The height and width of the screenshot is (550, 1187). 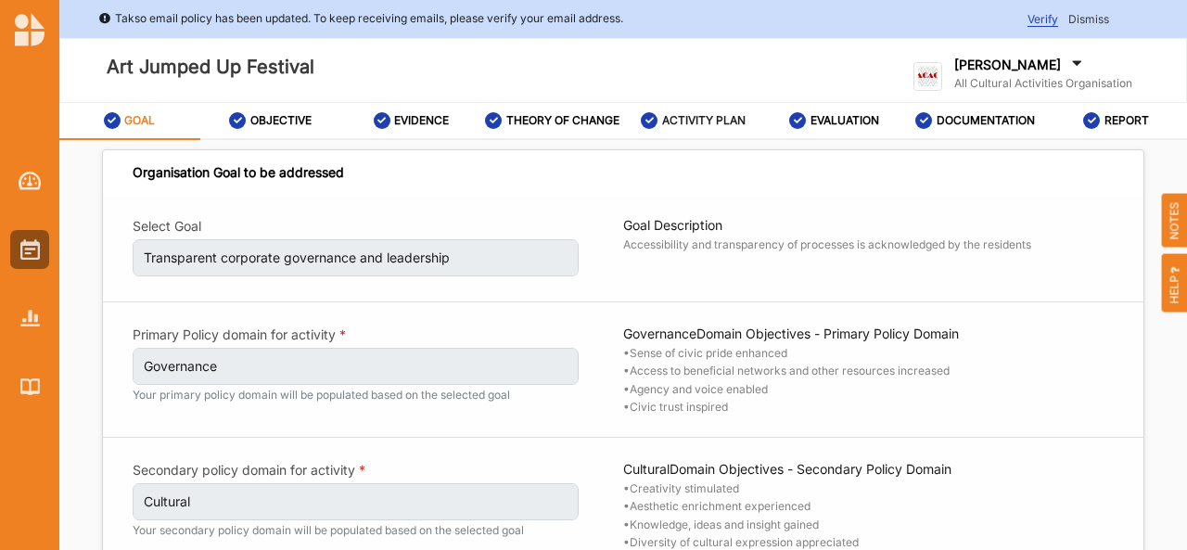 What do you see at coordinates (1043, 83) in the screenshot?
I see `label: All Cultural Activities Organisation` at bounding box center [1043, 83].